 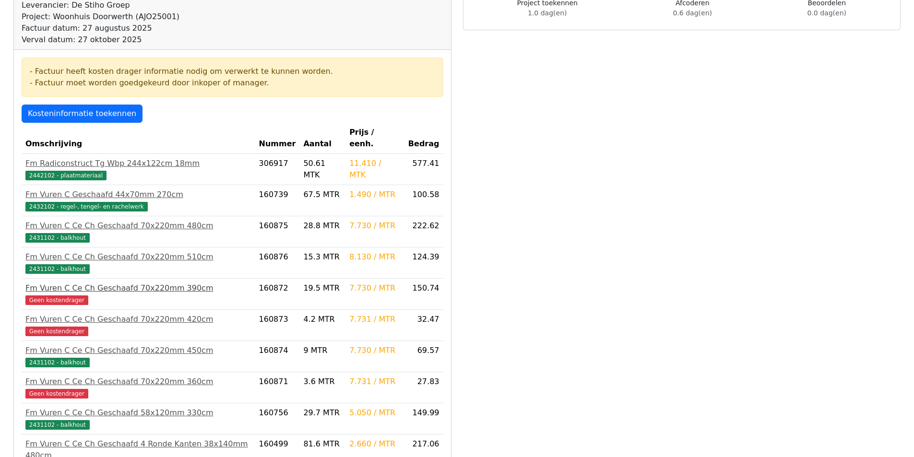 What do you see at coordinates (322, 413) in the screenshot?
I see `div: 29.7 MTR` at bounding box center [322, 413].